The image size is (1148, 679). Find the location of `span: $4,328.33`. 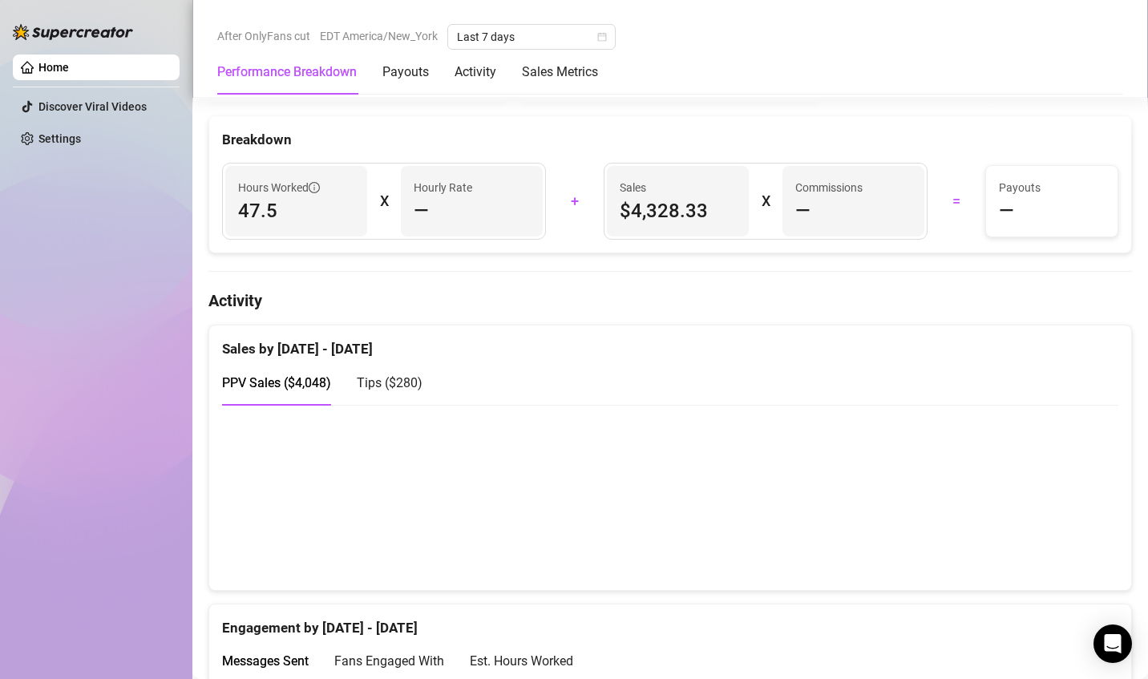

span: $4,328.33 is located at coordinates (678, 211).